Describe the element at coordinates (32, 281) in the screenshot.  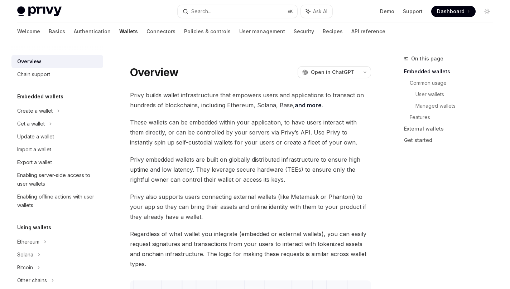
I see `div: Other chains` at that location.